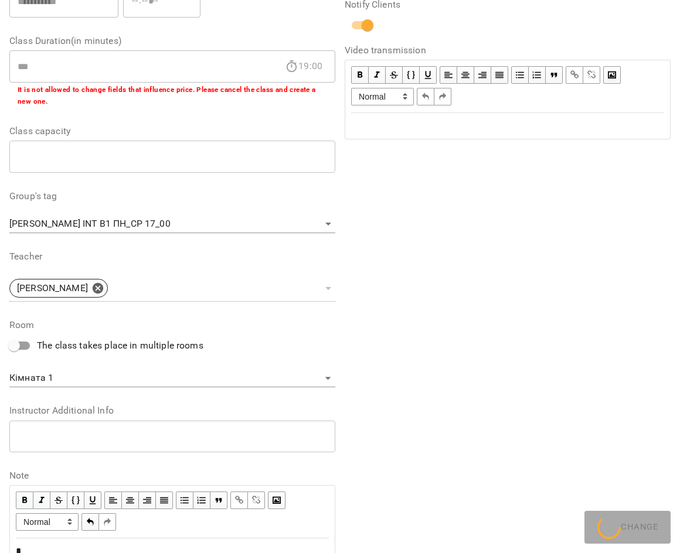 This screenshot has height=553, width=680. Describe the element at coordinates (172, 476) in the screenshot. I see `label: Note` at that location.